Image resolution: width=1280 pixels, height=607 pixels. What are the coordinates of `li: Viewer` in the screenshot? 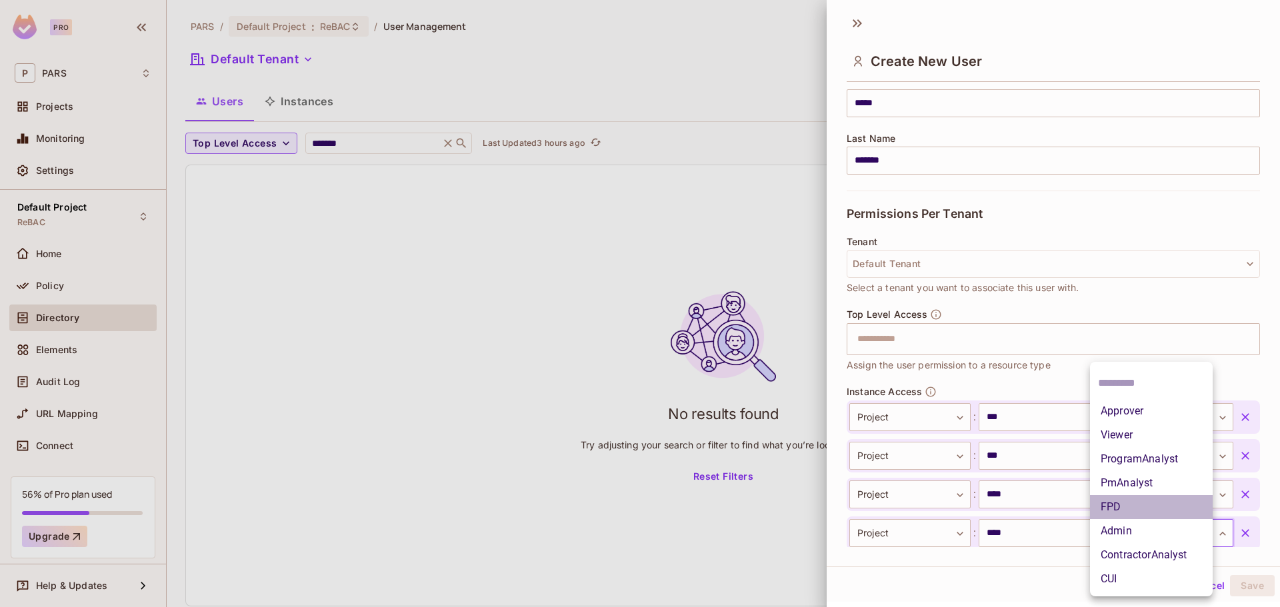 It's located at (1151, 435).